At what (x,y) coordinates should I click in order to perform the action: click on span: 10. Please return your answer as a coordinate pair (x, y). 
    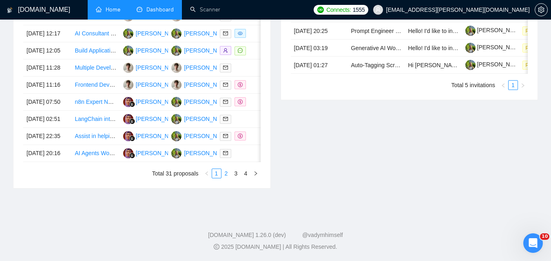
    Looking at the image, I should click on (545, 237).